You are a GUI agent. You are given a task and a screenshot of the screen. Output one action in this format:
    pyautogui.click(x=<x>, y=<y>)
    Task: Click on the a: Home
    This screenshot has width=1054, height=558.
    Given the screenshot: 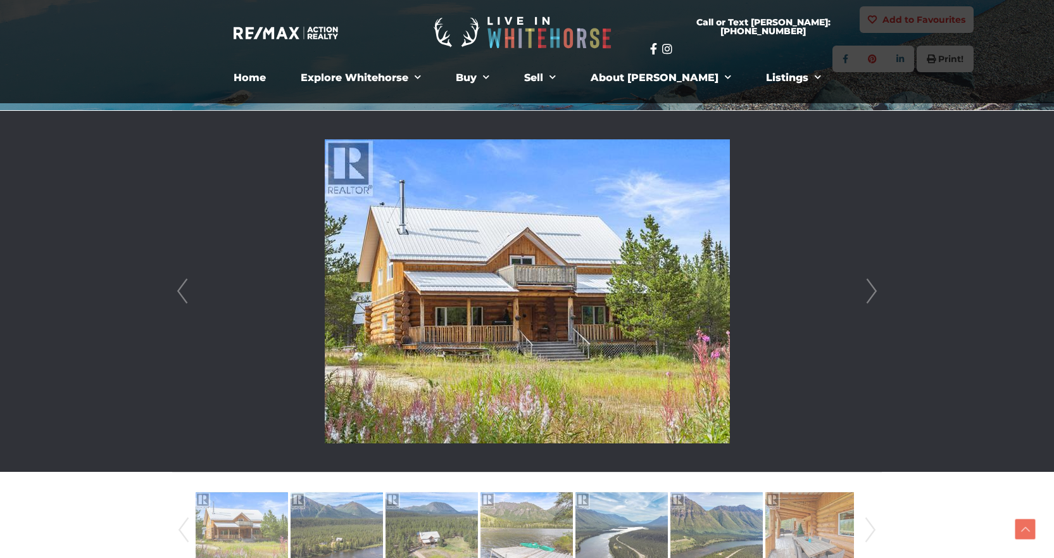 What is the action you would take?
    pyautogui.click(x=249, y=78)
    